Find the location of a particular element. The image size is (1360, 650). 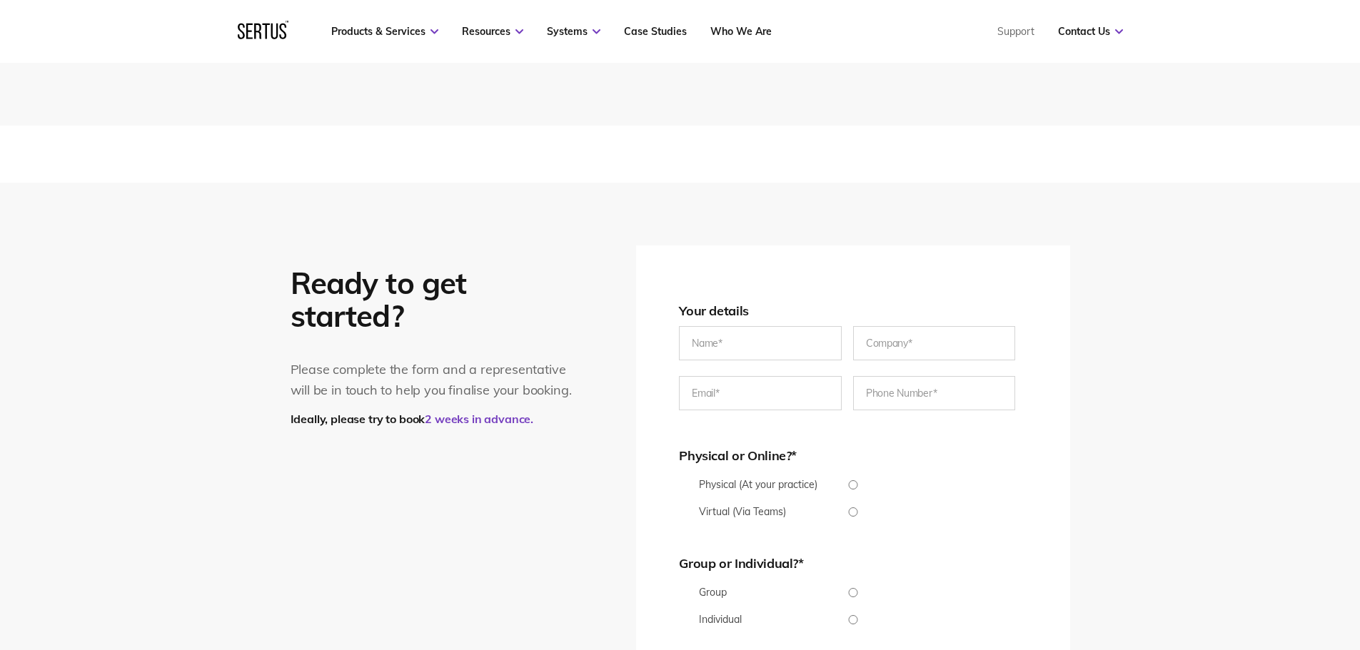

input: Virtual (Via Teams) is located at coordinates (852, 512).